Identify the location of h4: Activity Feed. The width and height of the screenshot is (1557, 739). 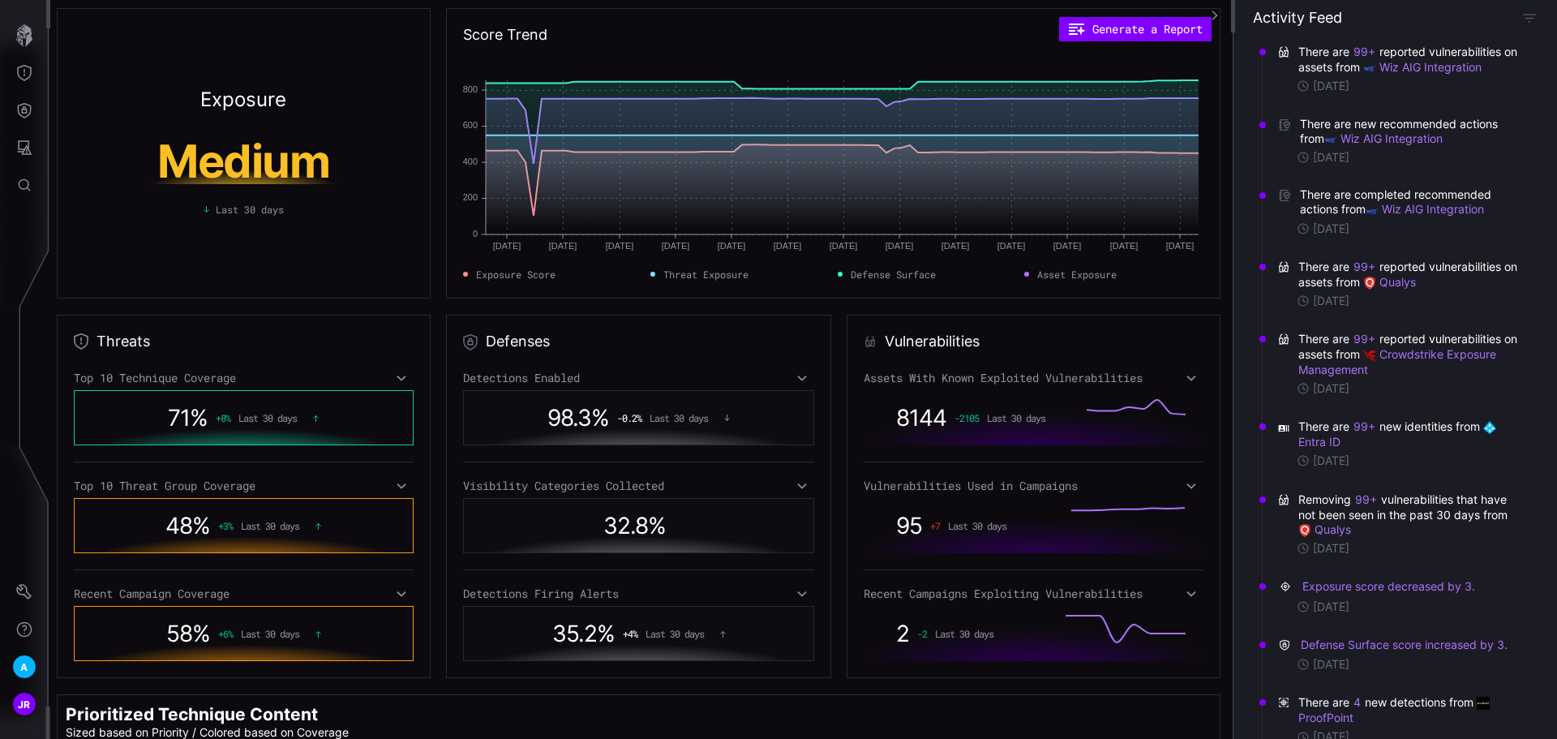
(1298, 17).